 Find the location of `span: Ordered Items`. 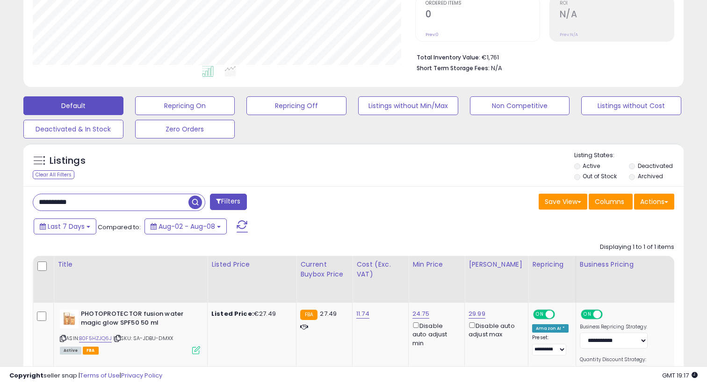

span: Ordered Items is located at coordinates (483, 3).